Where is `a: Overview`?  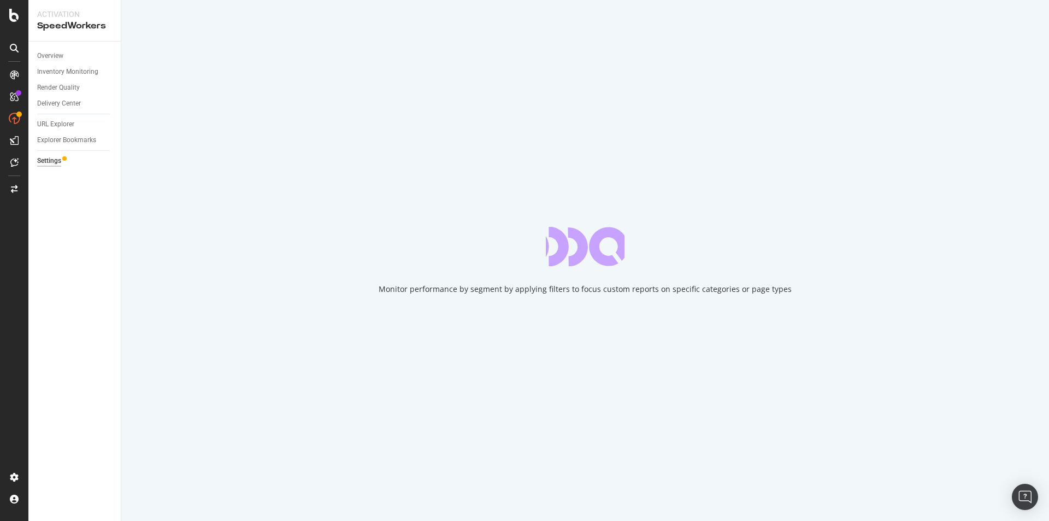 a: Overview is located at coordinates (75, 56).